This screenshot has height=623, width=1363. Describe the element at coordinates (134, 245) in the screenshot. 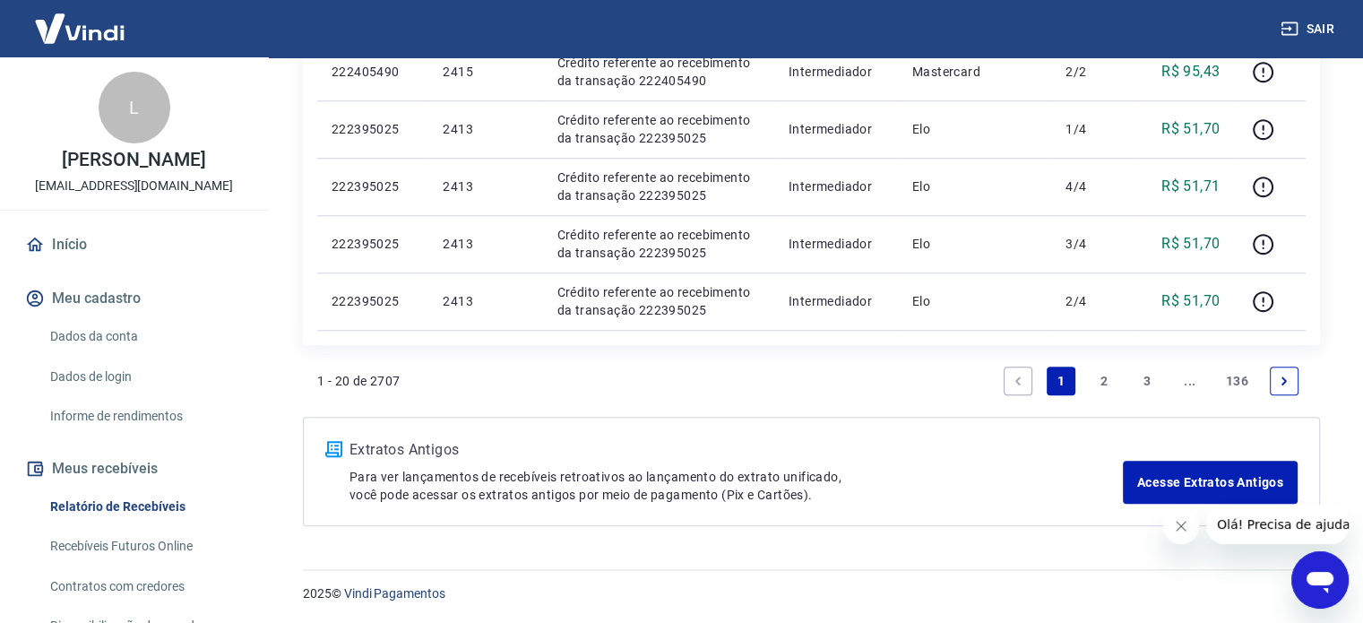

I see `a: Início` at that location.